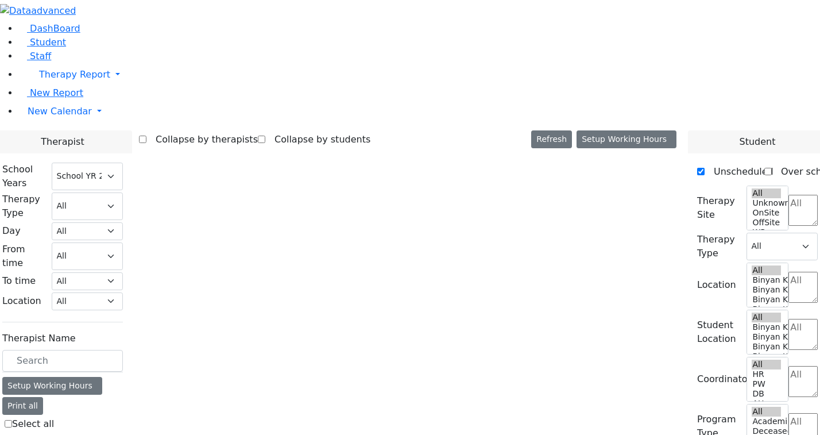 Image resolution: width=820 pixels, height=435 pixels. I want to click on button: Refresh, so click(551, 139).